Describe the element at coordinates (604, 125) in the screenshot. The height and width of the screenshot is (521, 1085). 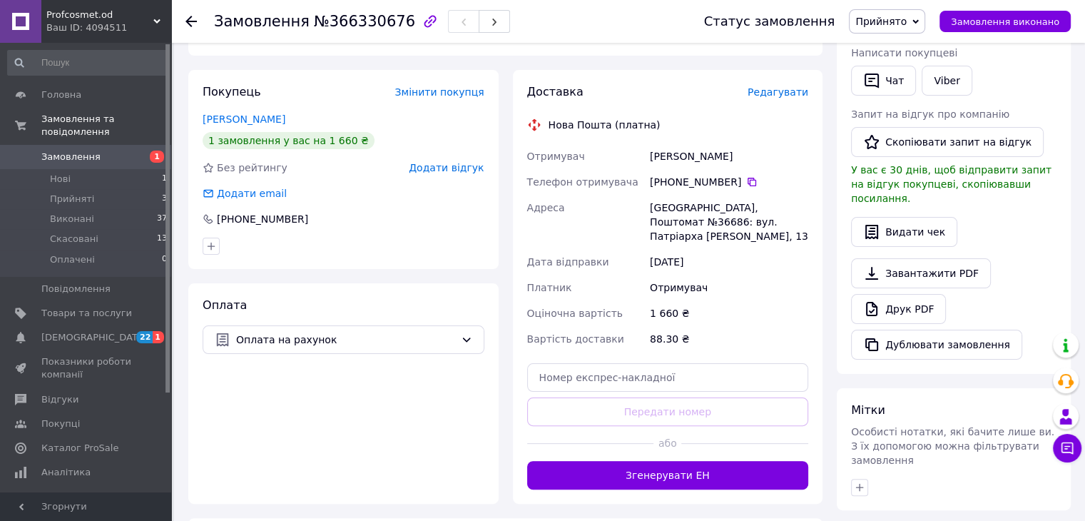
I see `div: Нова Пошта (платна)` at that location.